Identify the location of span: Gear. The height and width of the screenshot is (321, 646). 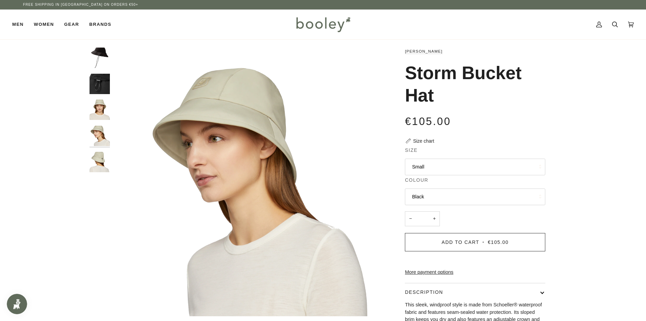
(72, 24).